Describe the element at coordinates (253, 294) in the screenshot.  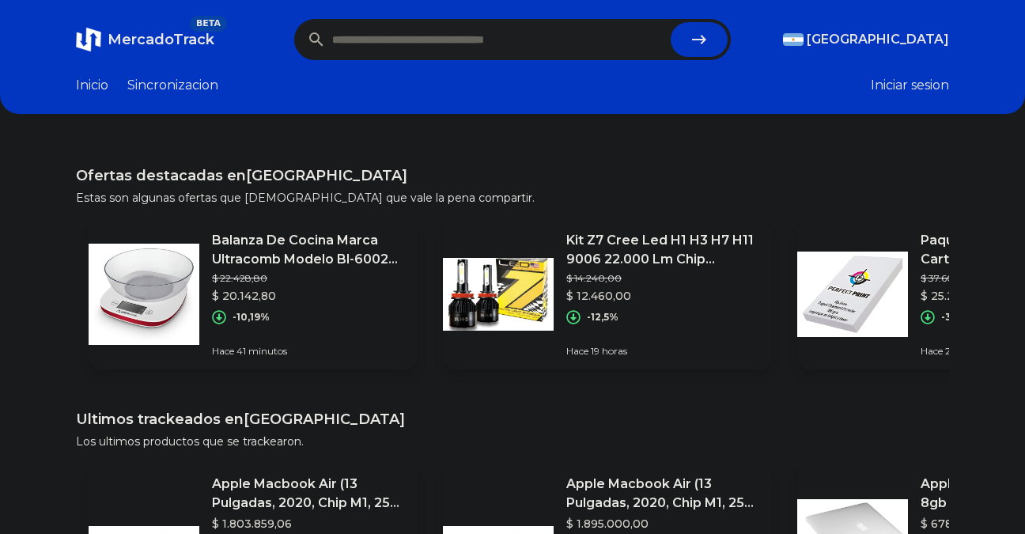
I see `a: Featured imageBalanza De Cocina Marca Ultracomb Modelo Bl-6002 Capacidad Máxima 3 Kg Color Blanco...` at that location.